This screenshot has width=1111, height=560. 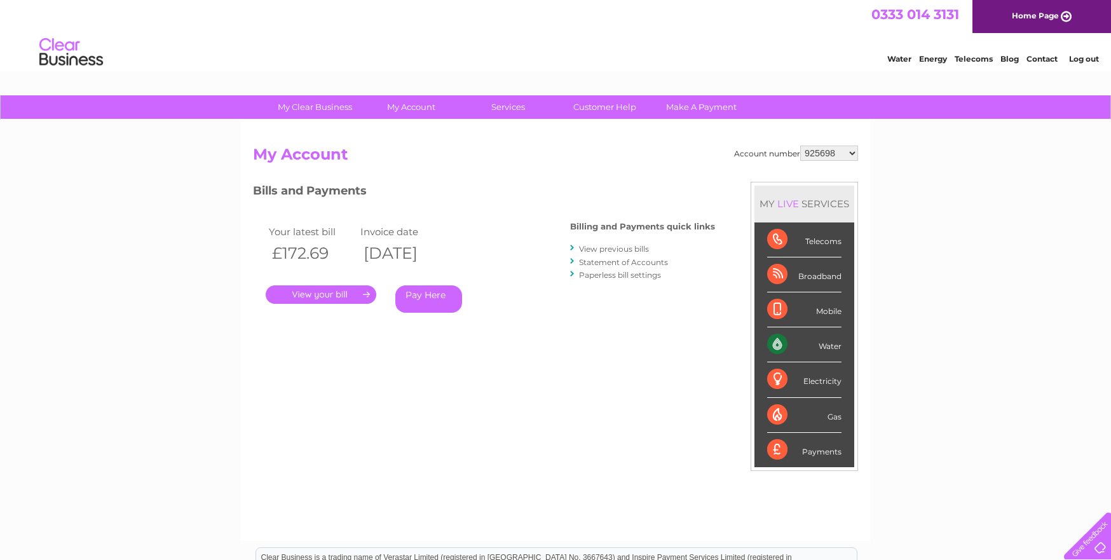 What do you see at coordinates (804, 309) in the screenshot?
I see `div: Mobile` at bounding box center [804, 309].